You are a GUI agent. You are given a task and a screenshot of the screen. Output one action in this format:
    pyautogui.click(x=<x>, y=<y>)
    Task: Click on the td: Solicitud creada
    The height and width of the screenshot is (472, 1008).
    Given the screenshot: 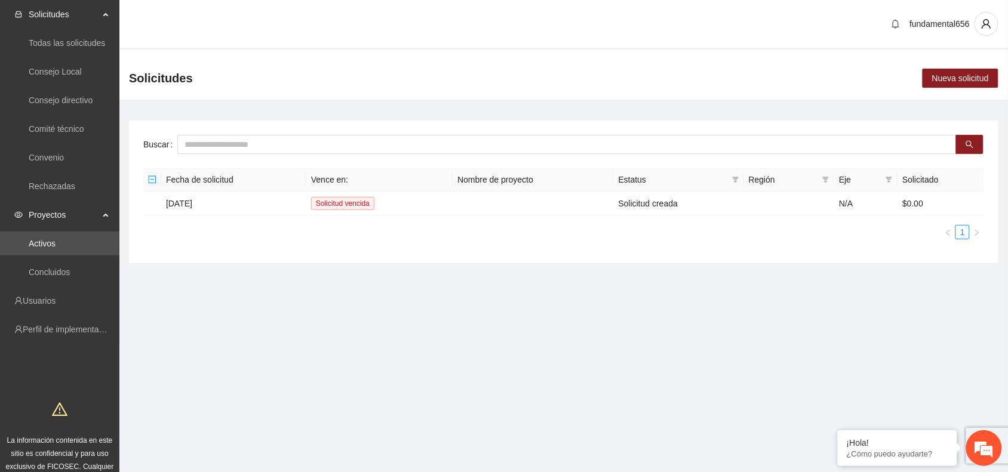 What is the action you would take?
    pyautogui.click(x=679, y=204)
    